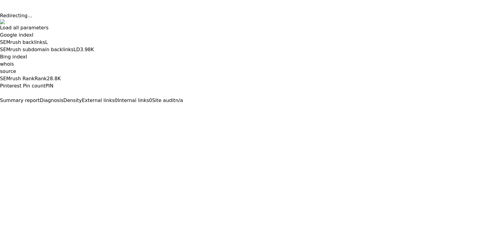  Describe the element at coordinates (77, 49) in the screenshot. I see `span: LD` at that location.